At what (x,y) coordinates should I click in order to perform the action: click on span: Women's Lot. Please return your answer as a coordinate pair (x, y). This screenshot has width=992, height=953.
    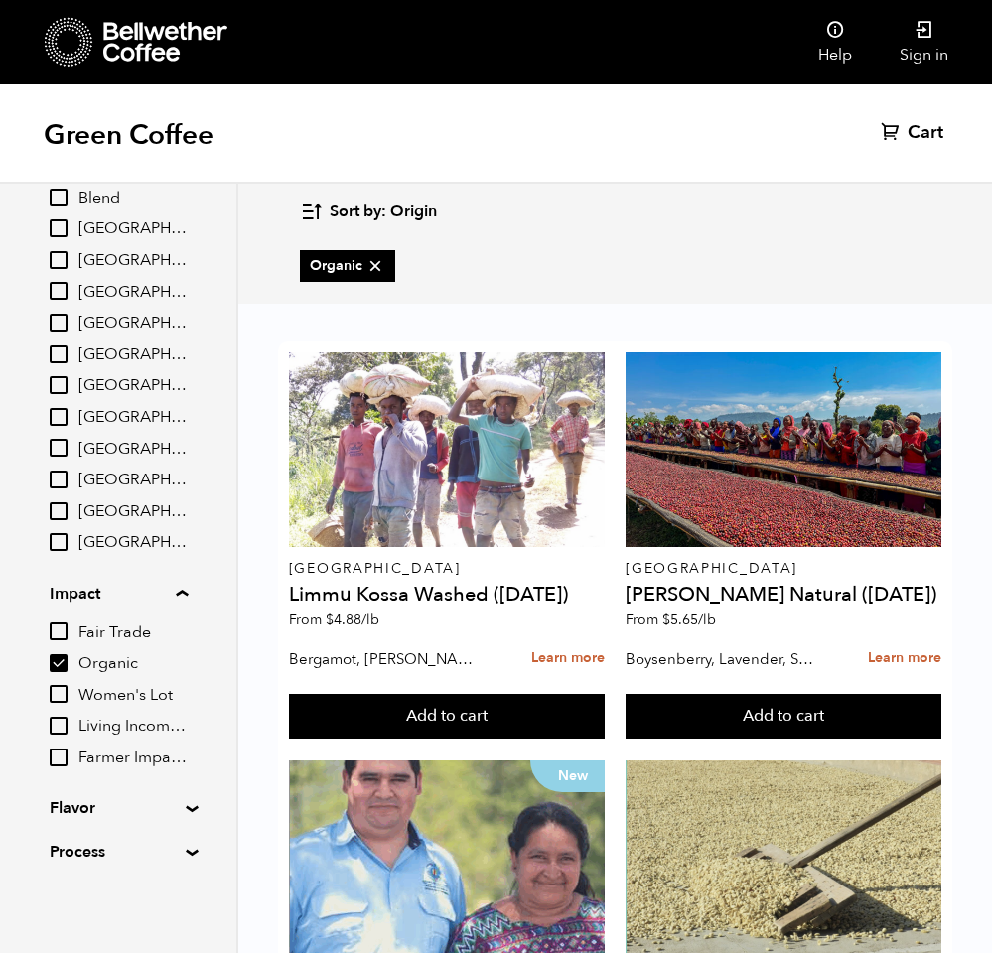
    Looking at the image, I should click on (133, 696).